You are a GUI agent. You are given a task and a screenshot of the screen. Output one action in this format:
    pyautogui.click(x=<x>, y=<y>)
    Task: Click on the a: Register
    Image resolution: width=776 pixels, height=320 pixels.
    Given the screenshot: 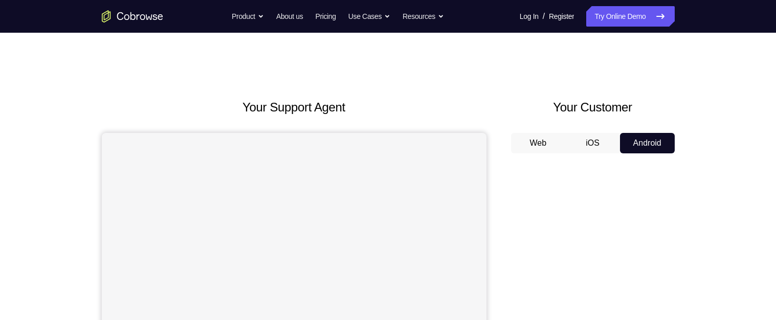 What is the action you would take?
    pyautogui.click(x=561, y=16)
    